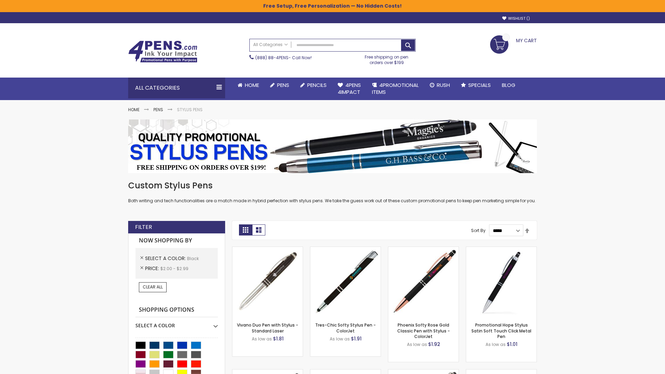 The height and width of the screenshot is (374, 665). What do you see at coordinates (190, 109) in the screenshot?
I see `strong: Stylus Pens` at bounding box center [190, 109].